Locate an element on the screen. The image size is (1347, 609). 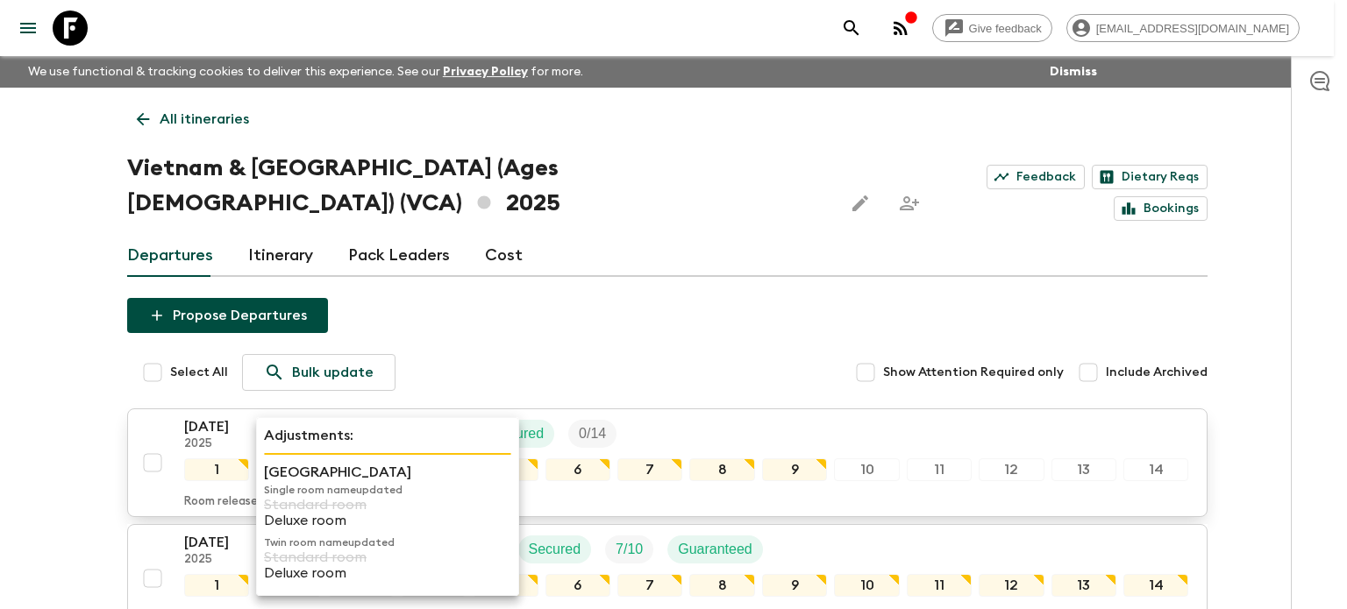
button: Edit this itinerary is located at coordinates (860, 203).